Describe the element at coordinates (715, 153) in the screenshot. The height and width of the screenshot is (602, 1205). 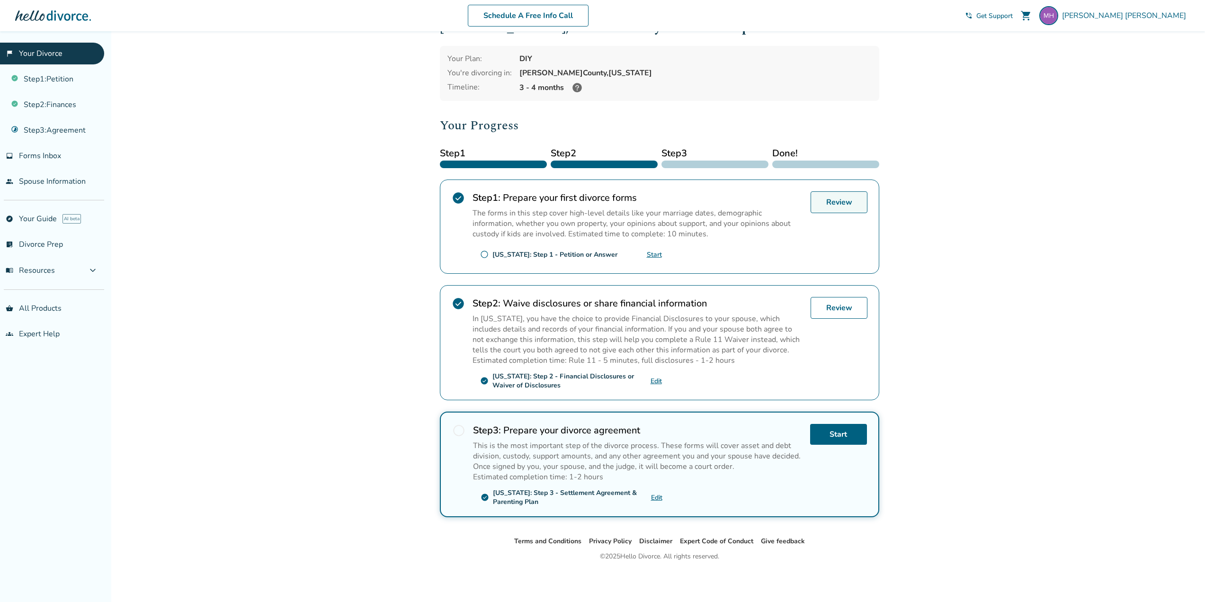
I see `span: Step 3` at that location.